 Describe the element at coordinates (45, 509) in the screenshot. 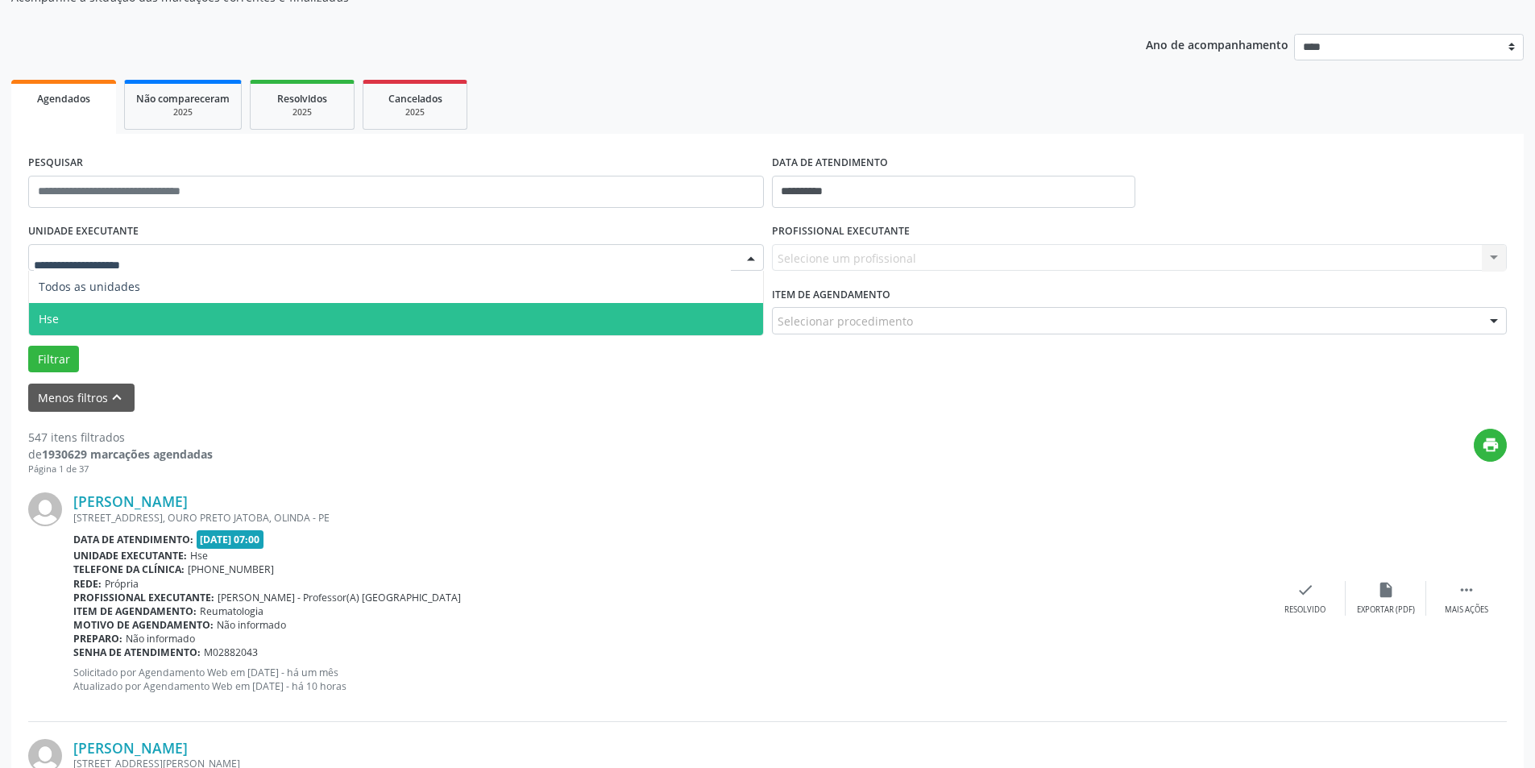

I see `img: img` at that location.